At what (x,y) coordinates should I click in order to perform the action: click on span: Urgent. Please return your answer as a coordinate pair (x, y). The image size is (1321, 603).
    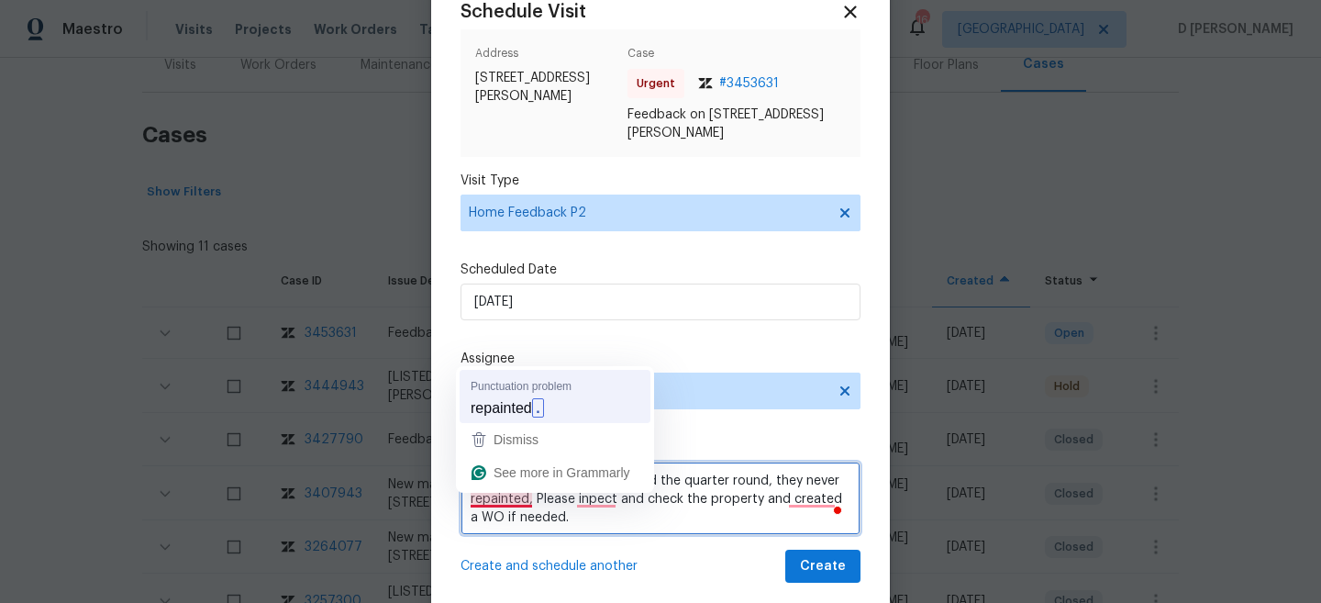
    Looking at the image, I should click on (659, 83).